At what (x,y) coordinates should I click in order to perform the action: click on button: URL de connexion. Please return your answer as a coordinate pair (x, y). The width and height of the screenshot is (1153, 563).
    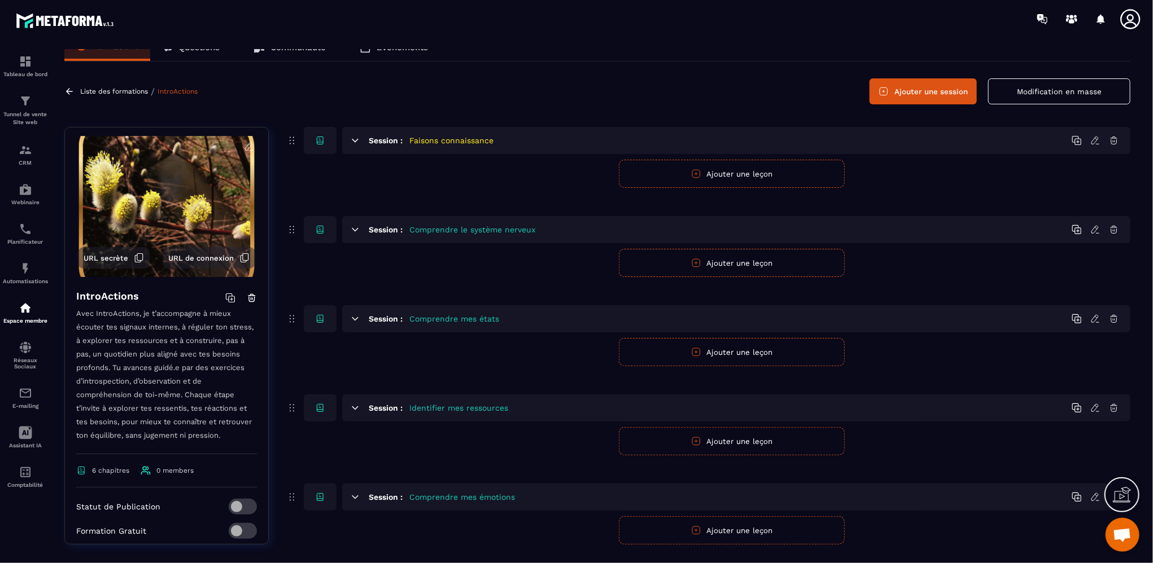
    Looking at the image, I should click on (209, 258).